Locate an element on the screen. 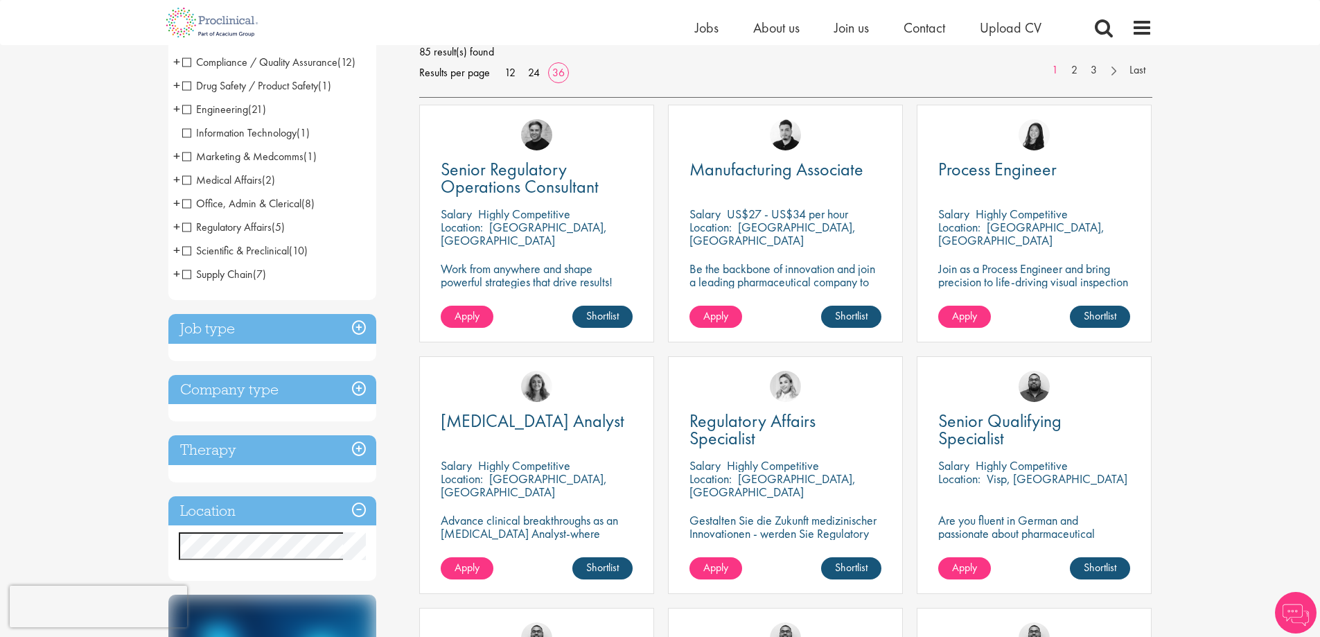 The image size is (1320, 637). span: (5) is located at coordinates (278, 227).